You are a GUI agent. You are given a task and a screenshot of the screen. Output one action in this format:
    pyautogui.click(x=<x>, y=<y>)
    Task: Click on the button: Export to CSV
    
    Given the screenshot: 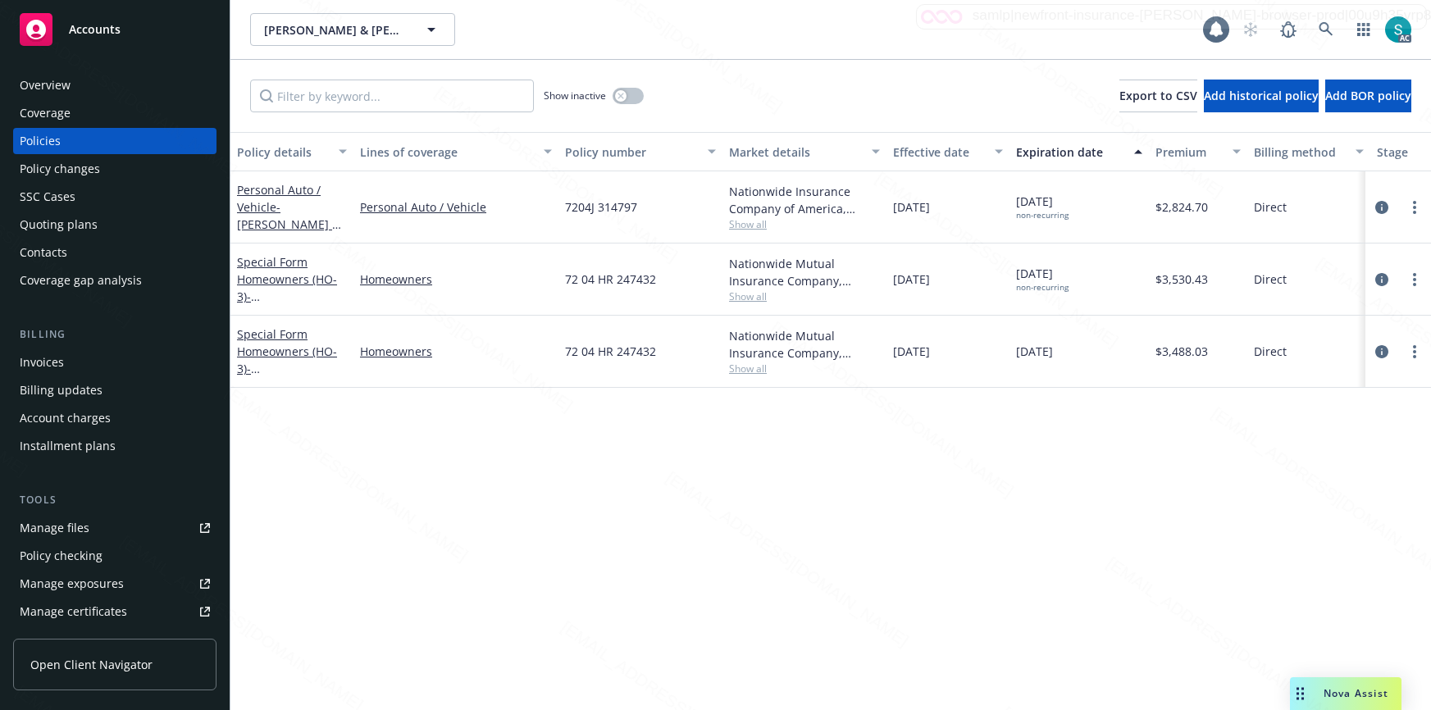 What is the action you would take?
    pyautogui.click(x=1158, y=96)
    